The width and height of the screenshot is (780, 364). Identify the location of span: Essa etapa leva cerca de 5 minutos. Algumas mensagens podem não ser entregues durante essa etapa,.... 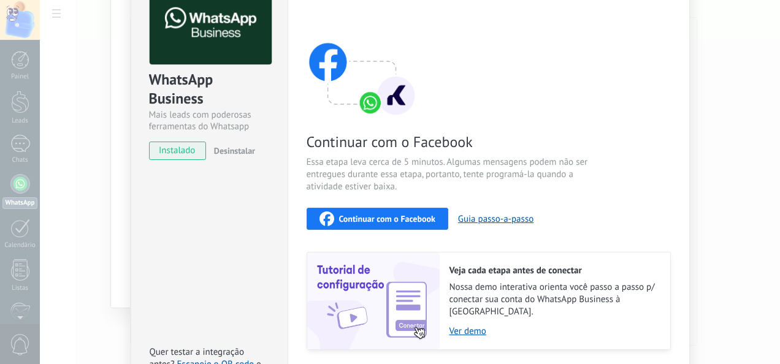
(453, 175).